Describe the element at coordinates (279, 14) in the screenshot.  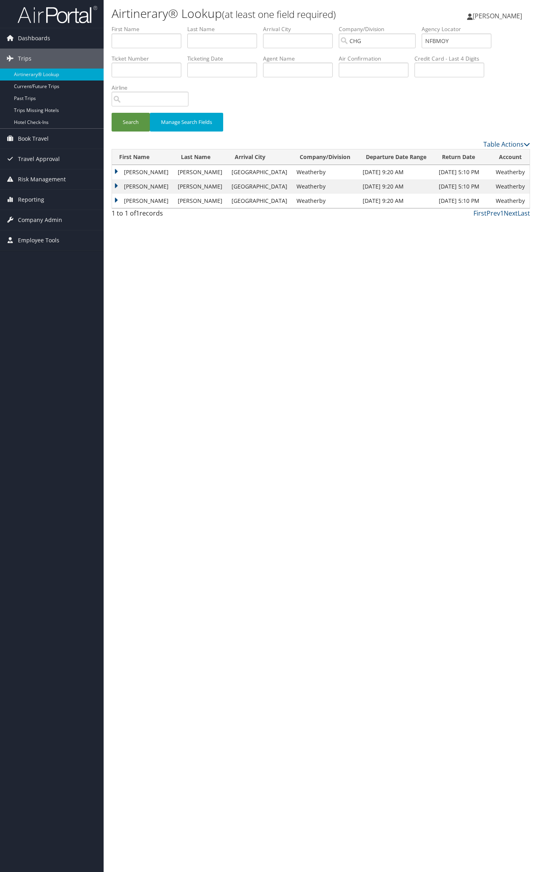
I see `small: (at least one field required)` at that location.